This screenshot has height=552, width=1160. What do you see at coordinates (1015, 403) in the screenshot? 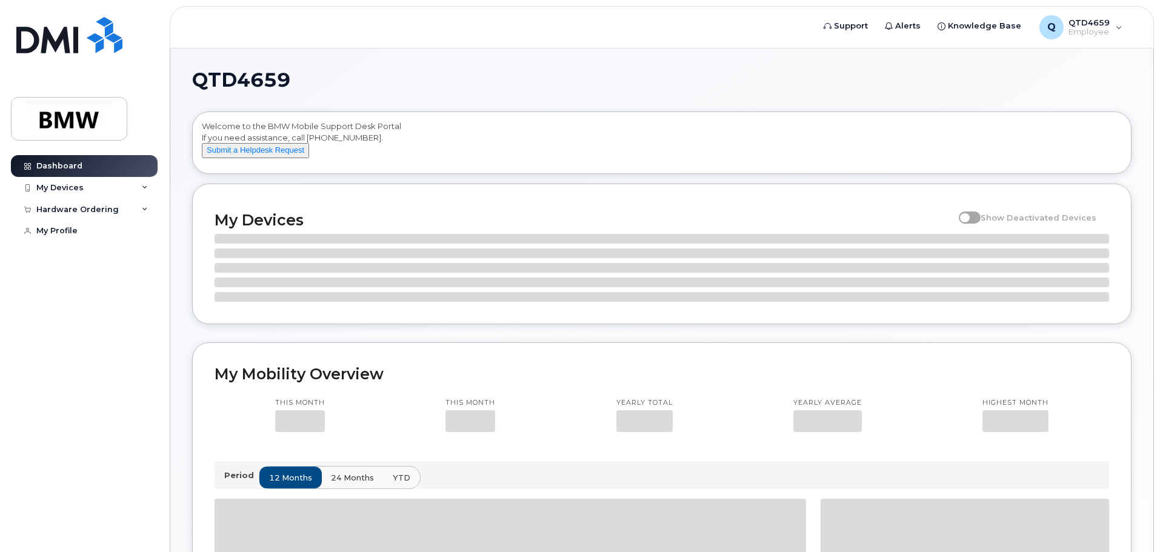
I see `p: Highest month` at bounding box center [1015, 403].